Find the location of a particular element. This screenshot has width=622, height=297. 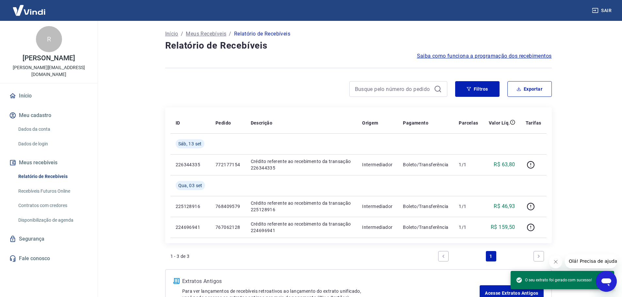

button: Filtros is located at coordinates (477, 89).